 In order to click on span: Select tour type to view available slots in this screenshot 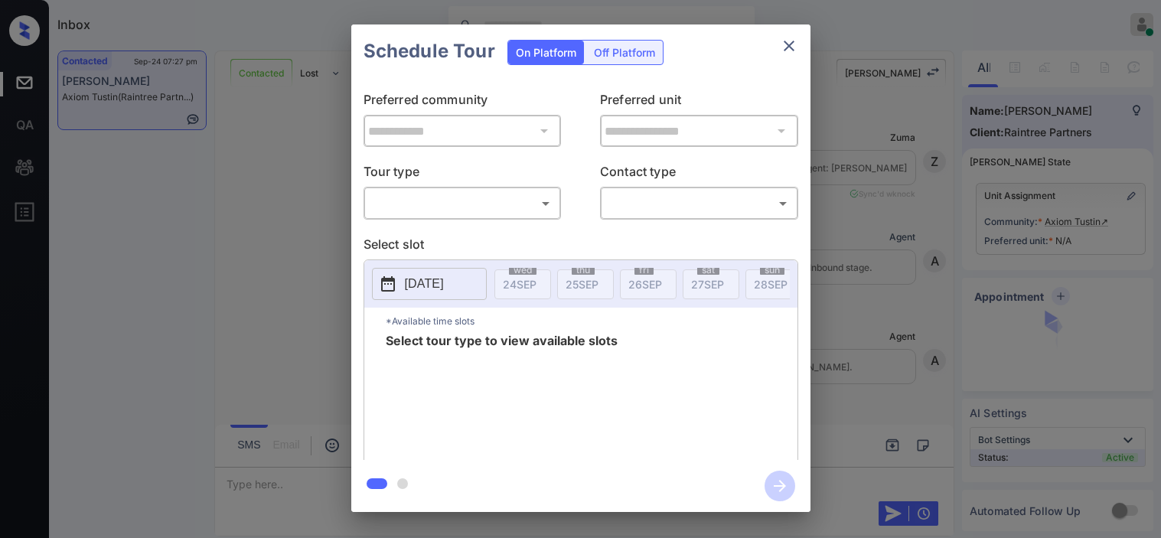, I will do `click(501, 396)`.